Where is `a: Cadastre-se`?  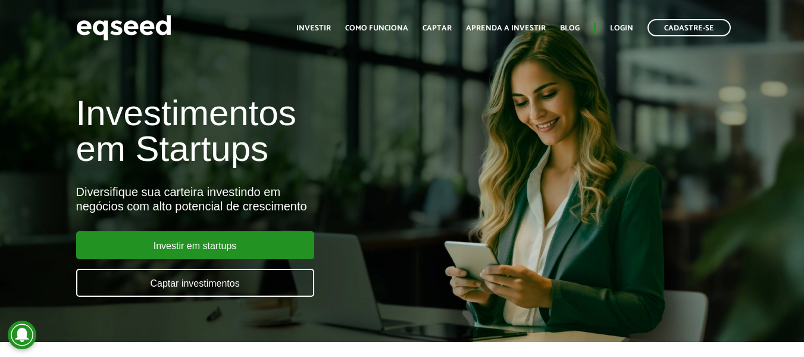 a: Cadastre-se is located at coordinates (689, 27).